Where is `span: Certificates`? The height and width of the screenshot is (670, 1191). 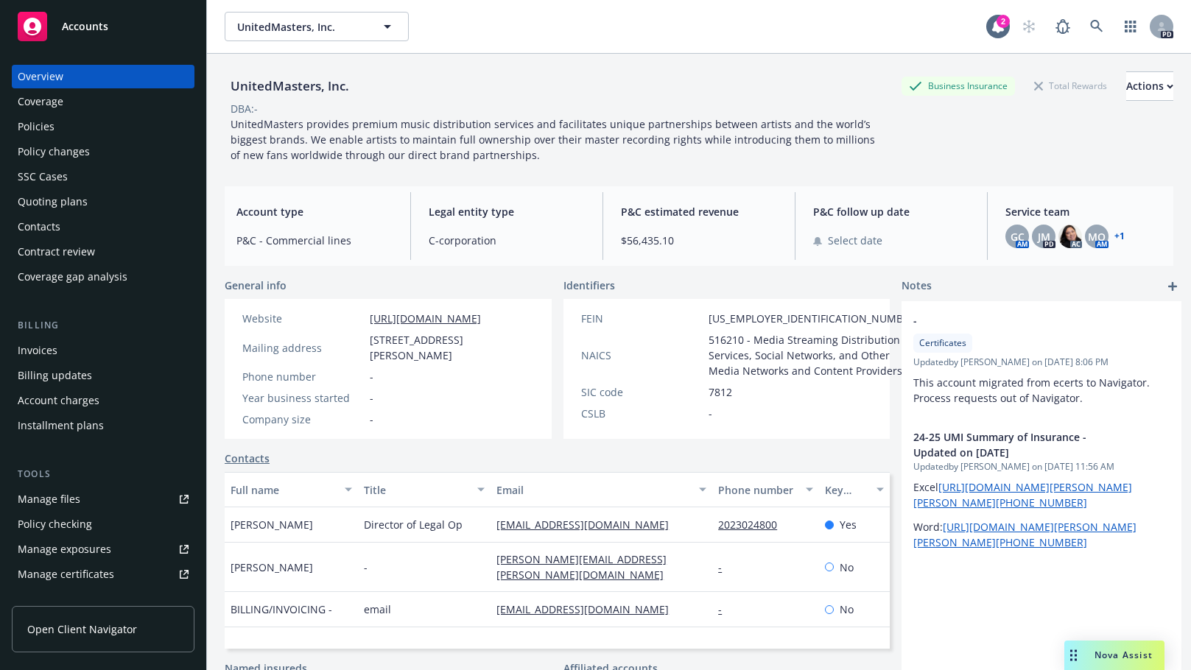 span: Certificates is located at coordinates (943, 343).